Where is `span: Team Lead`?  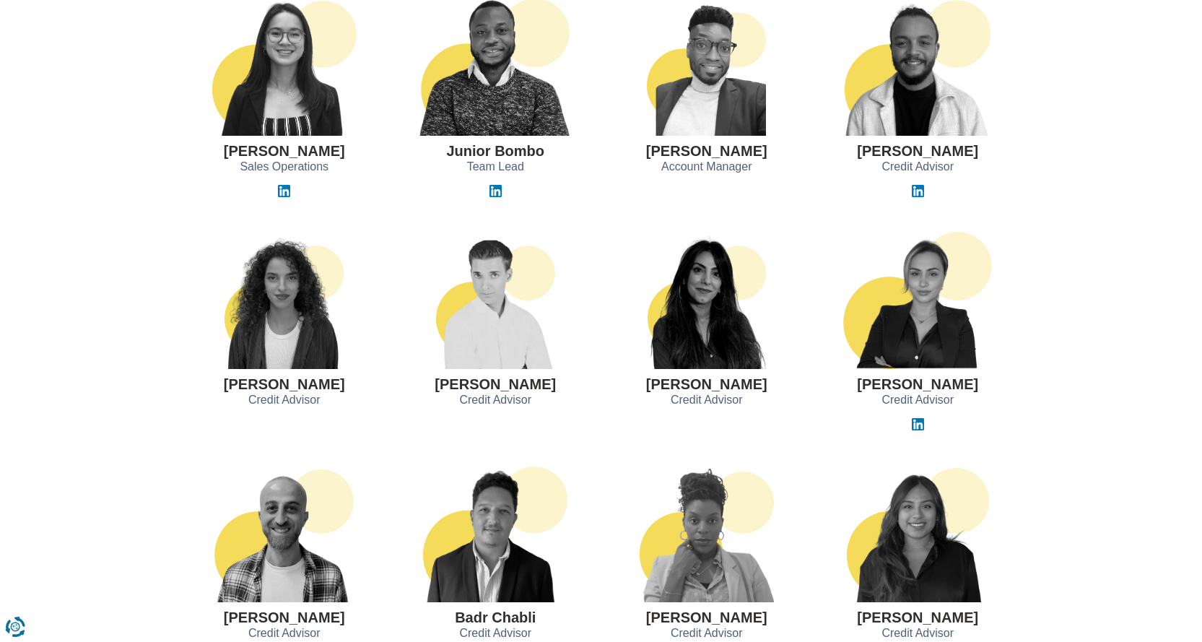
span: Team Lead is located at coordinates (495, 167).